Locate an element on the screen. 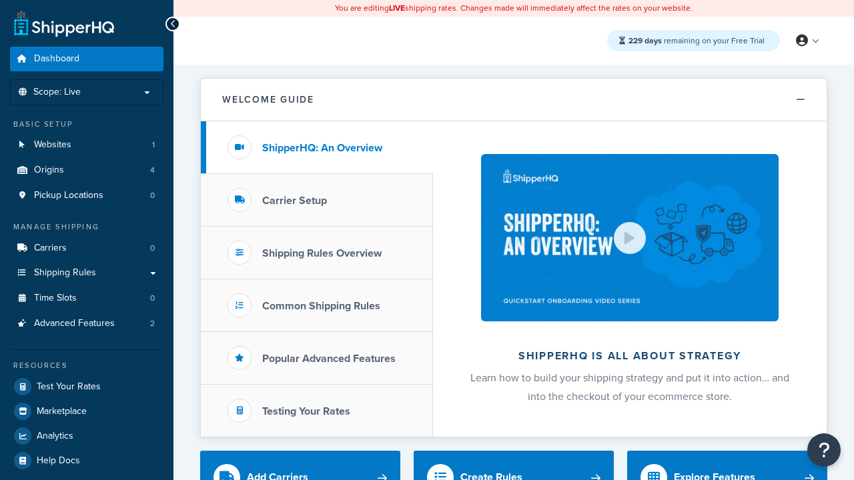  li: Time Slots is located at coordinates (87, 298).